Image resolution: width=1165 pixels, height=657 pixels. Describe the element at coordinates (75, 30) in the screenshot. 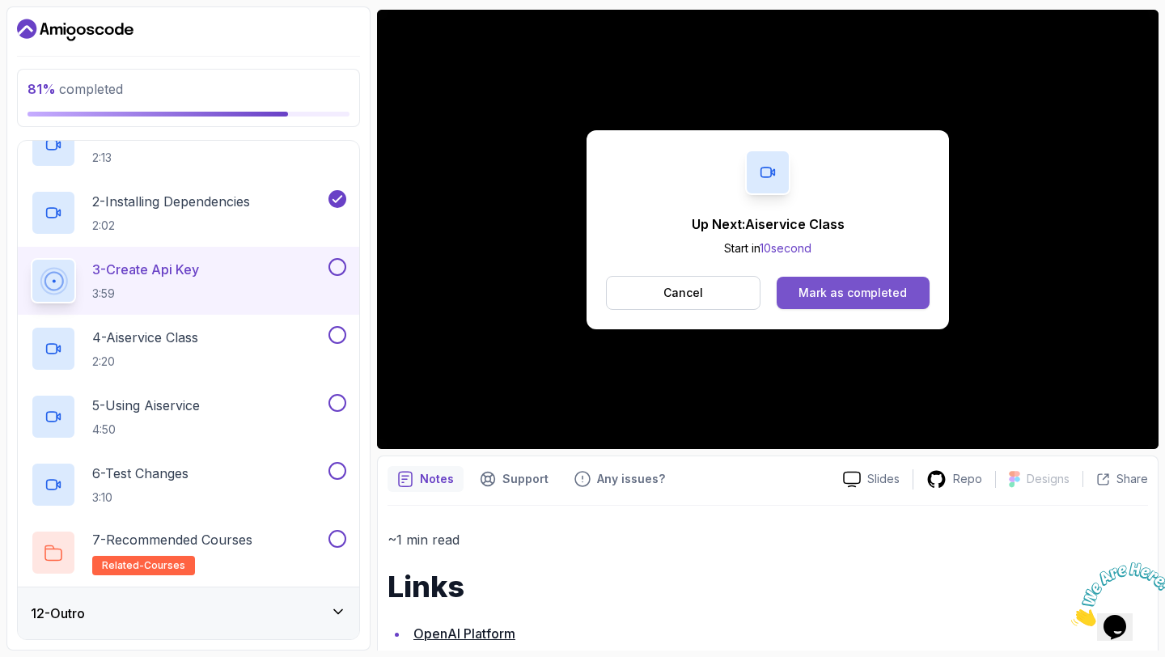

I see `a: Dashboard` at that location.